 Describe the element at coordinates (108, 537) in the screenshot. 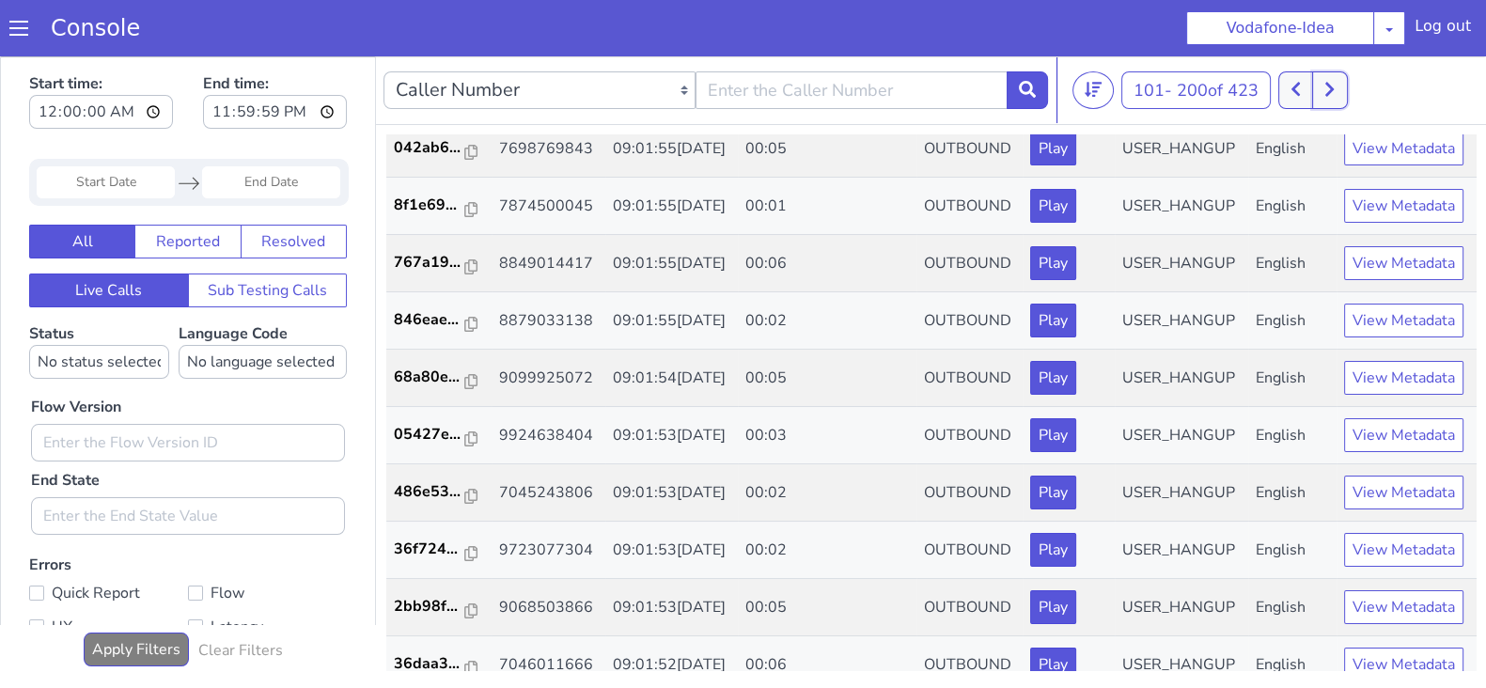

I see `label: Quick Report` at that location.